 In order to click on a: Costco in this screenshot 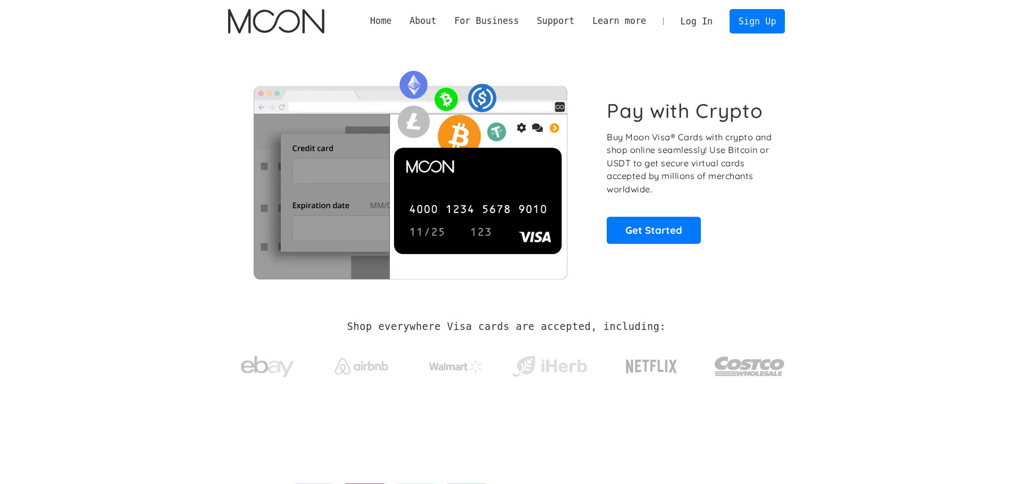, I will do `click(749, 364)`.